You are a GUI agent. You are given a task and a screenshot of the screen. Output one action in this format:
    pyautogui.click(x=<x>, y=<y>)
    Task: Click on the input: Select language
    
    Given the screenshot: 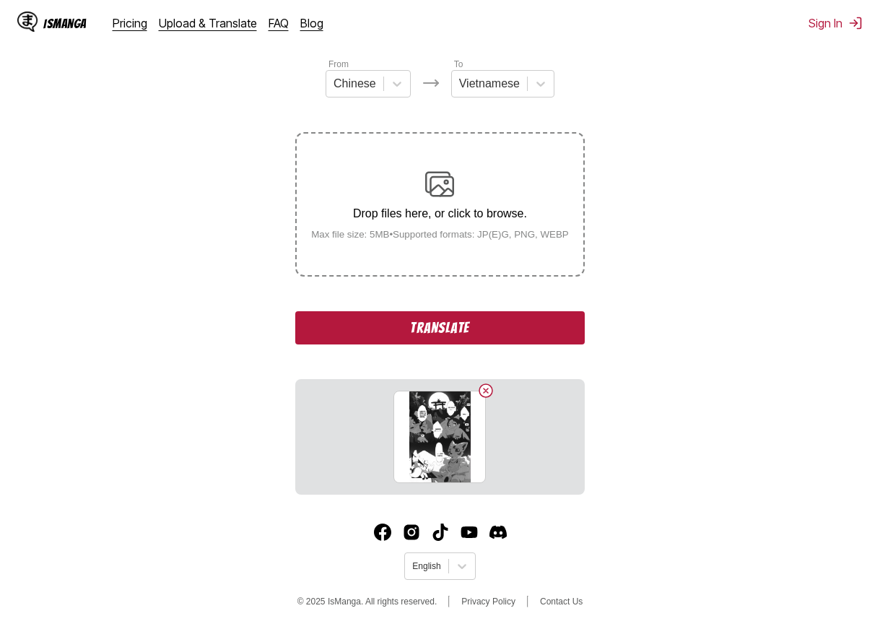 What is the action you would take?
    pyautogui.click(x=413, y=566)
    